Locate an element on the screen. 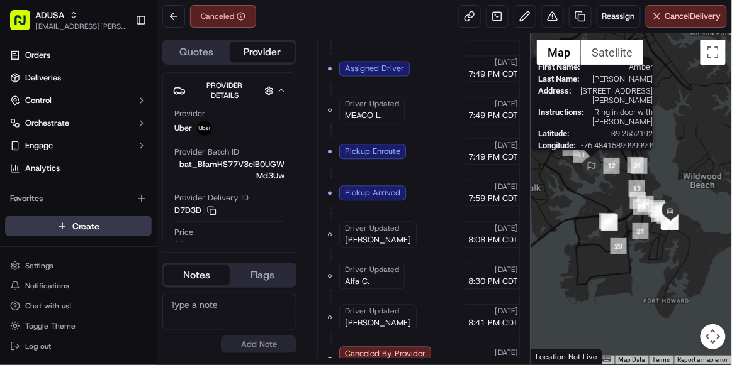 This screenshot has width=732, height=365. a: Orders is located at coordinates (78, 55).